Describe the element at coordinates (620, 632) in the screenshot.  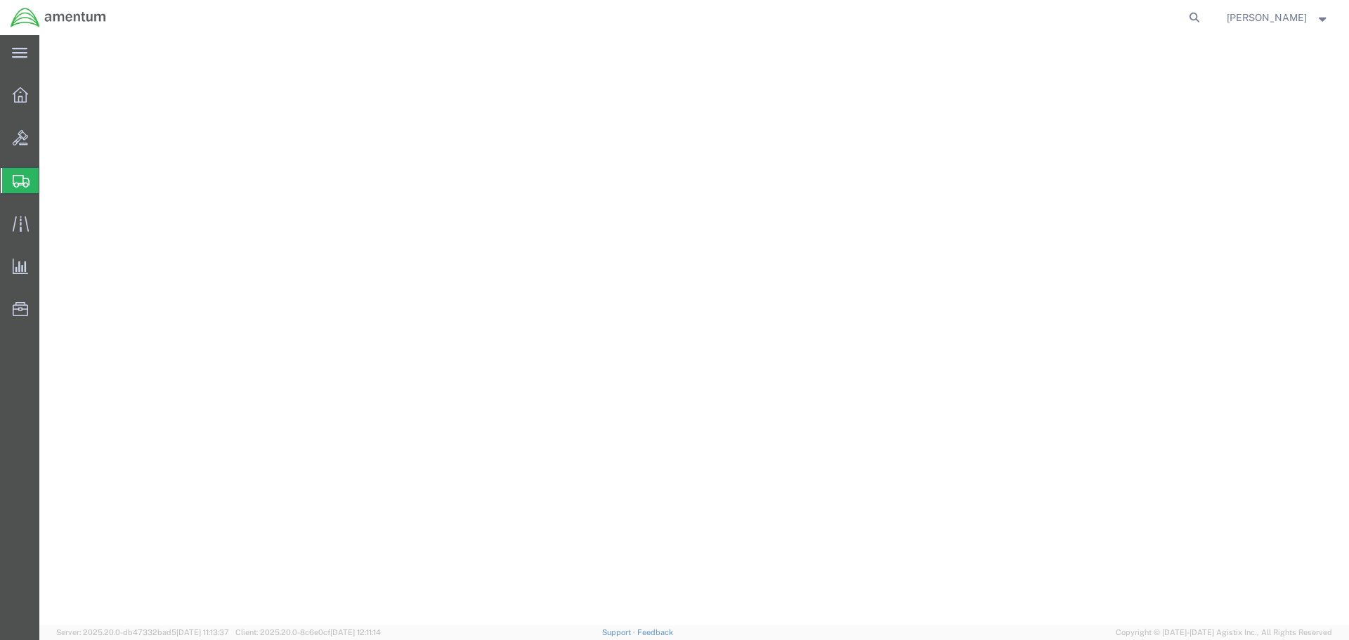
I see `a: Support` at that location.